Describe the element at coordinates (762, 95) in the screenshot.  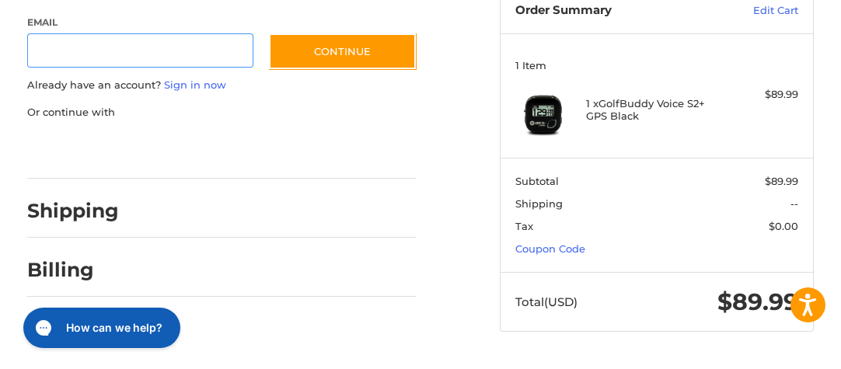
I see `div: $89.99` at that location.